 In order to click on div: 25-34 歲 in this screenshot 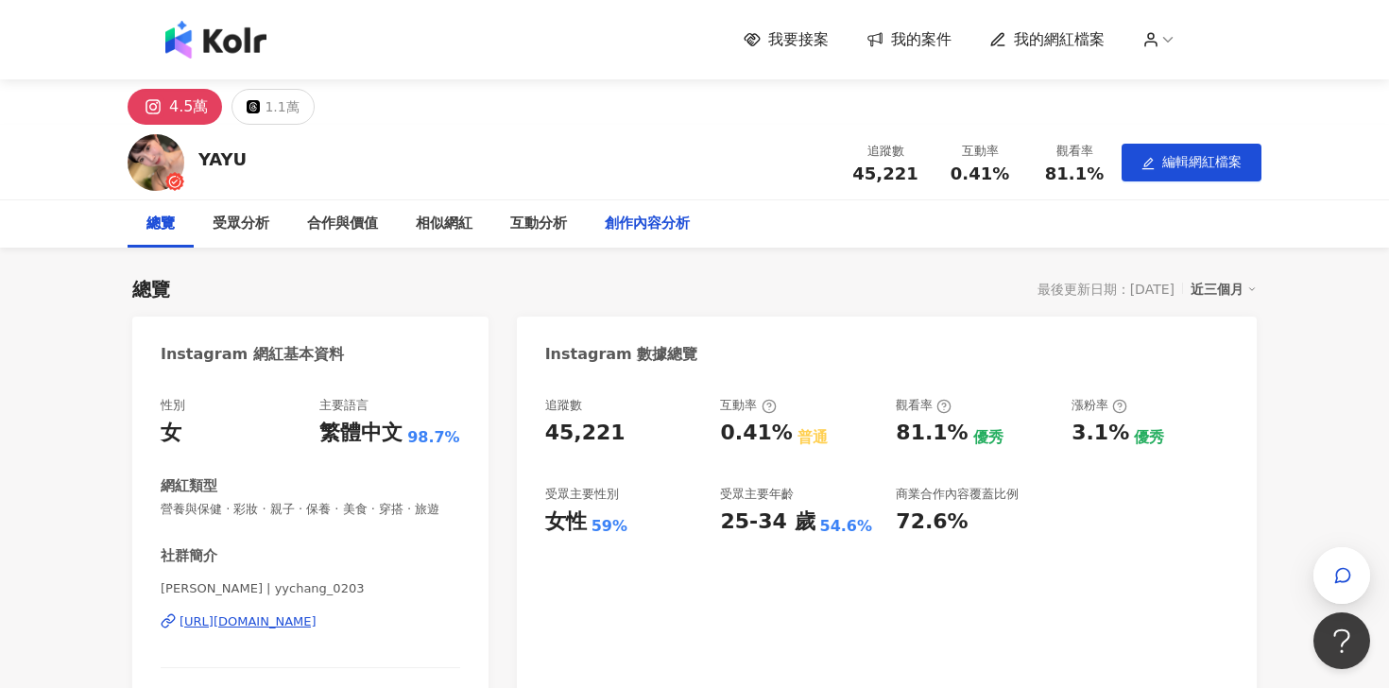, I will do `click(767, 522)`.